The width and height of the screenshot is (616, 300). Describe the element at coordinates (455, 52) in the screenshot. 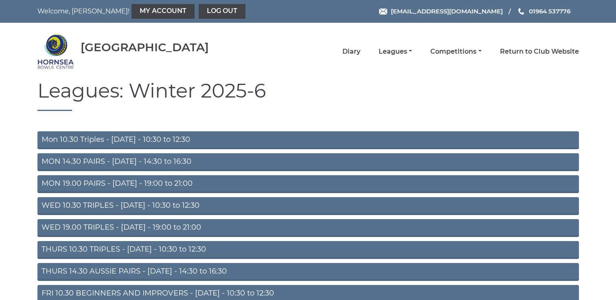

I see `a: Competitions` at that location.